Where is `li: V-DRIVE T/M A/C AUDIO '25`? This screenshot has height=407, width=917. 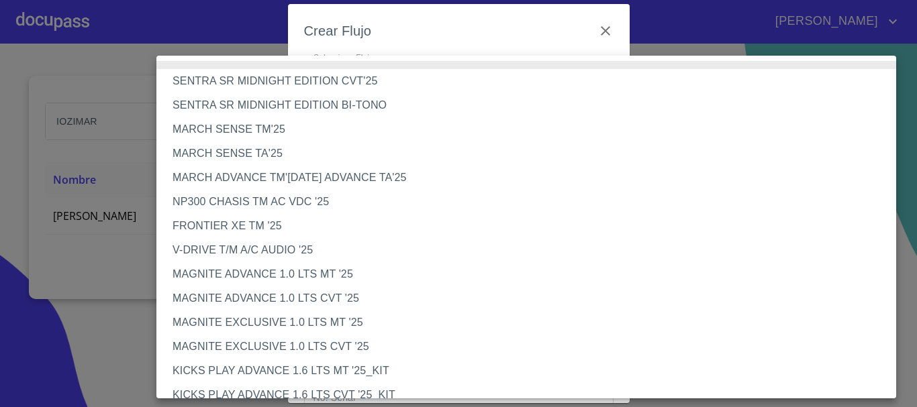 li: V-DRIVE T/M A/C AUDIO '25 is located at coordinates (531, 250).